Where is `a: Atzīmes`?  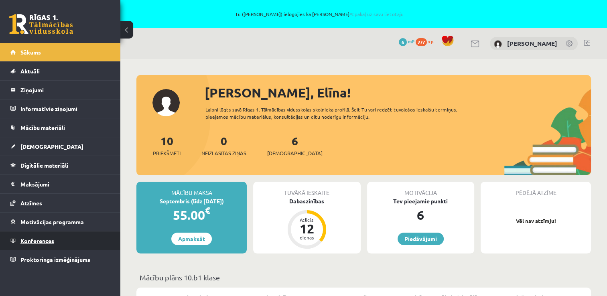
a: Atzīmes is located at coordinates (60, 203).